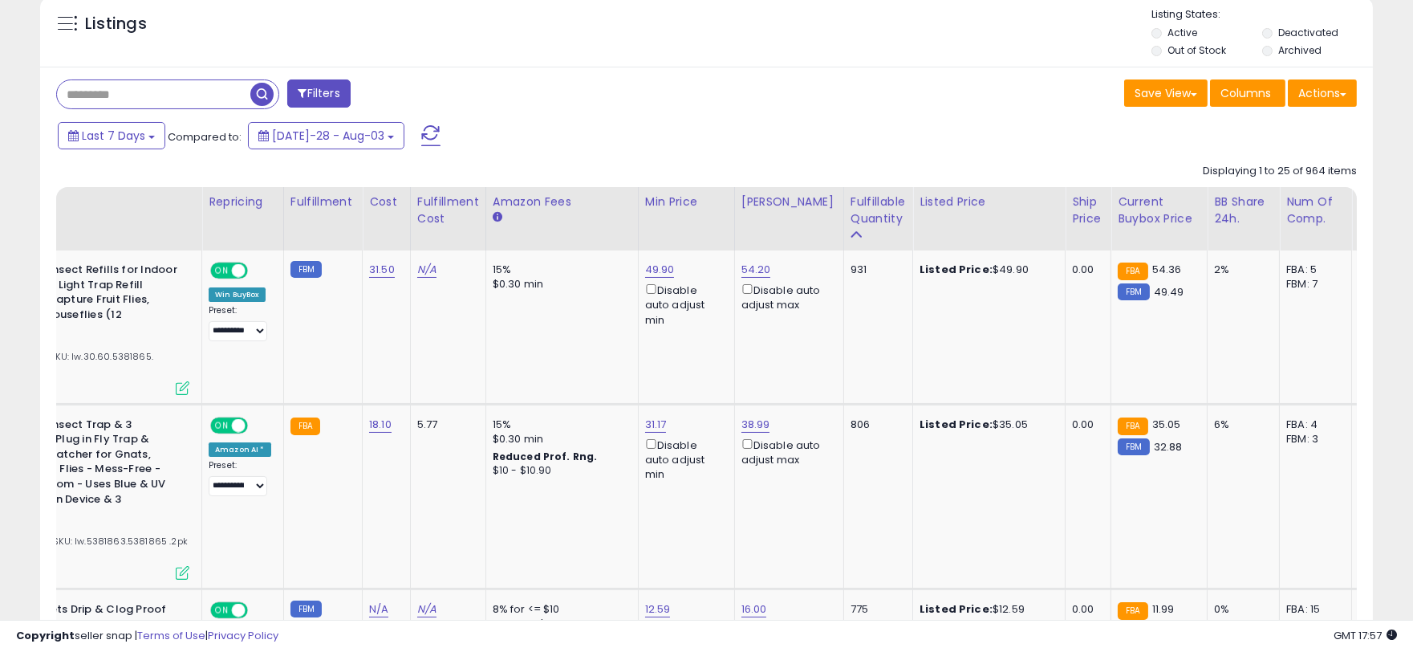 This screenshot has height=652, width=1413. I want to click on span: 32.88, so click(1168, 446).